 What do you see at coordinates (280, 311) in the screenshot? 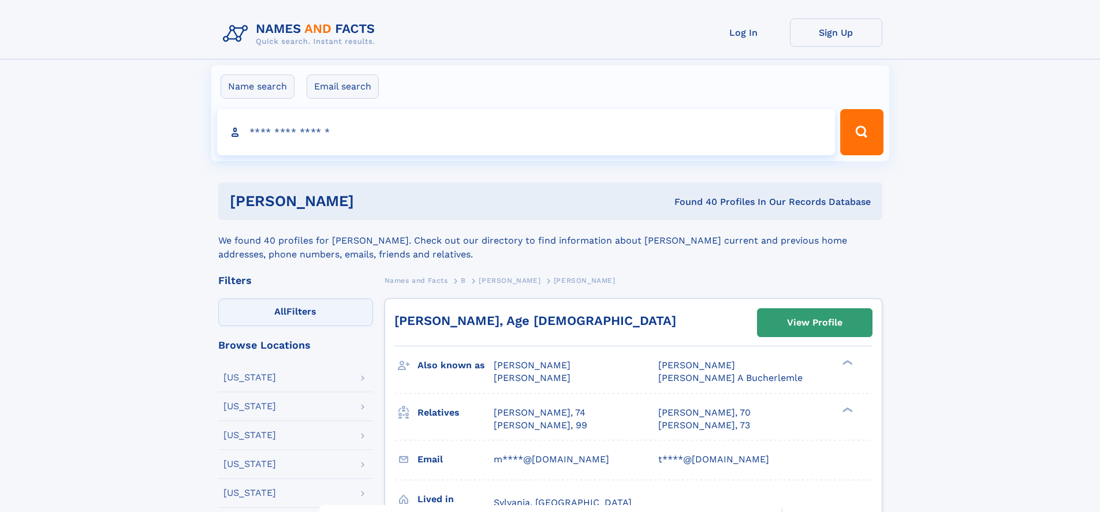
I see `span: All` at bounding box center [280, 311].